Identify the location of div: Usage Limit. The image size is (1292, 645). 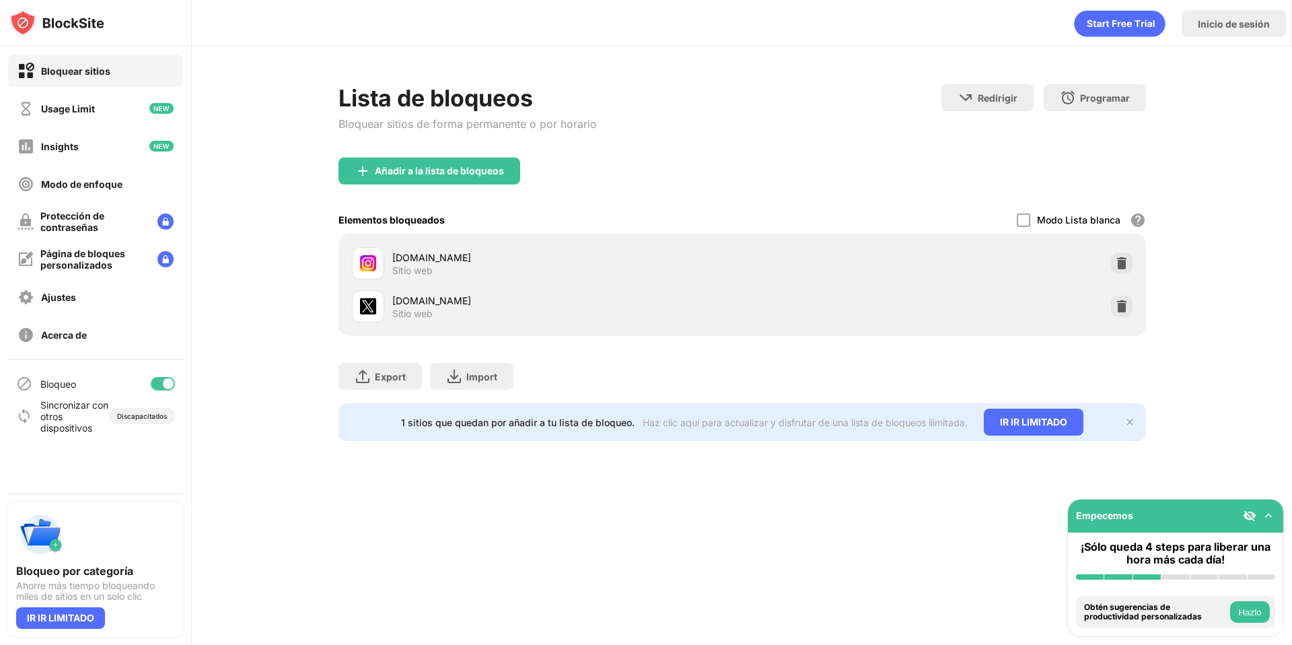
(68, 108).